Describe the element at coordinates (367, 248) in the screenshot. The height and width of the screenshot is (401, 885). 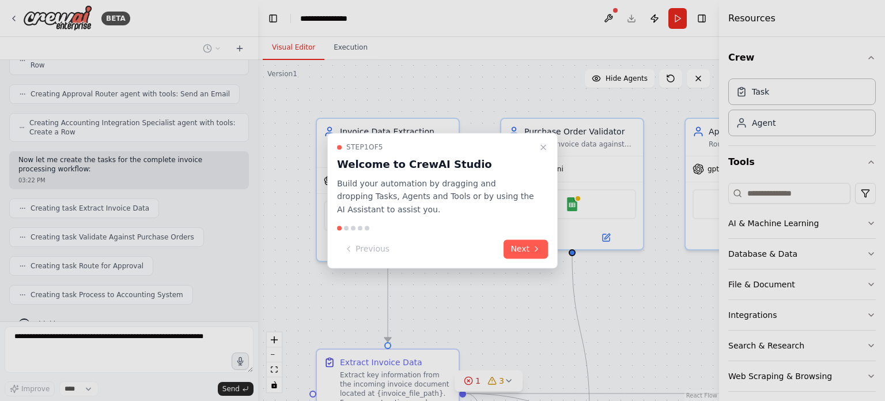
I see `button: Previous` at that location.